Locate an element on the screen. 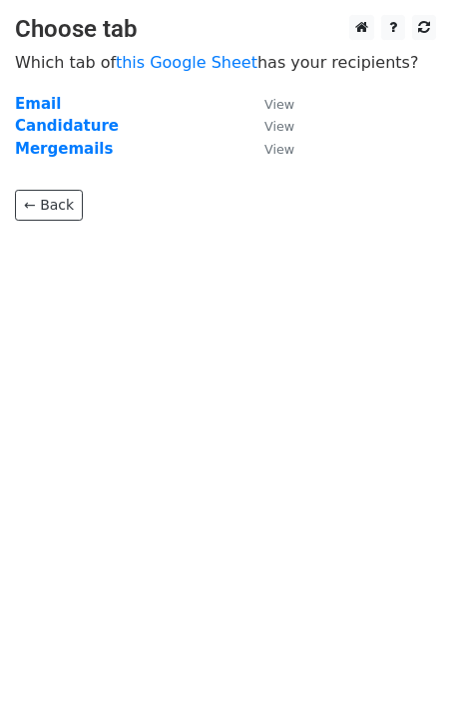 This screenshot has height=715, width=451. strong: Mergemails is located at coordinates (64, 149).